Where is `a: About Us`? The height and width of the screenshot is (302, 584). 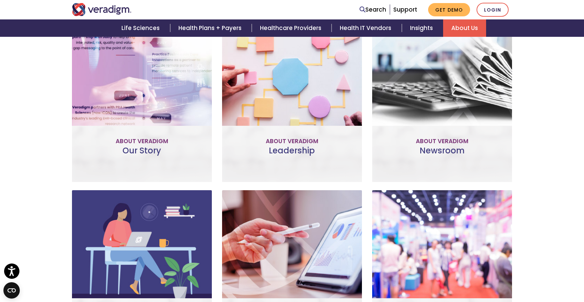
a: About Us is located at coordinates (464, 28).